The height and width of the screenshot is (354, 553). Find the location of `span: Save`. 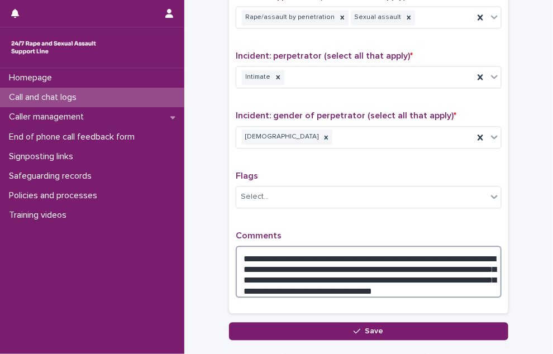

span: Save is located at coordinates (375, 331).